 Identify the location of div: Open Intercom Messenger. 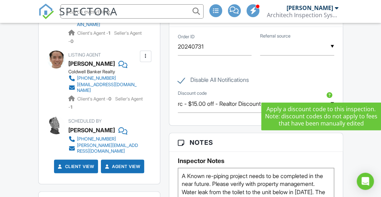
(365, 181).